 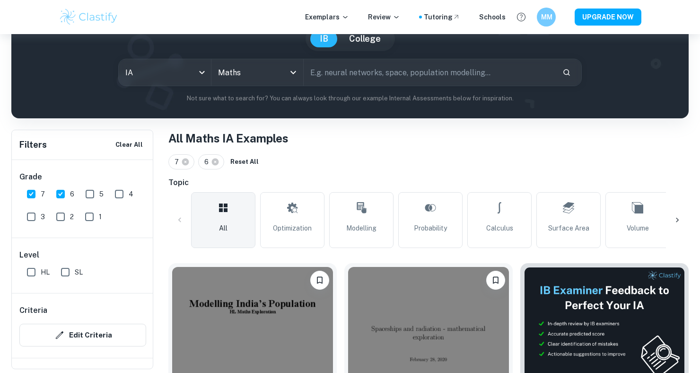 I want to click on h6: Level, so click(x=83, y=255).